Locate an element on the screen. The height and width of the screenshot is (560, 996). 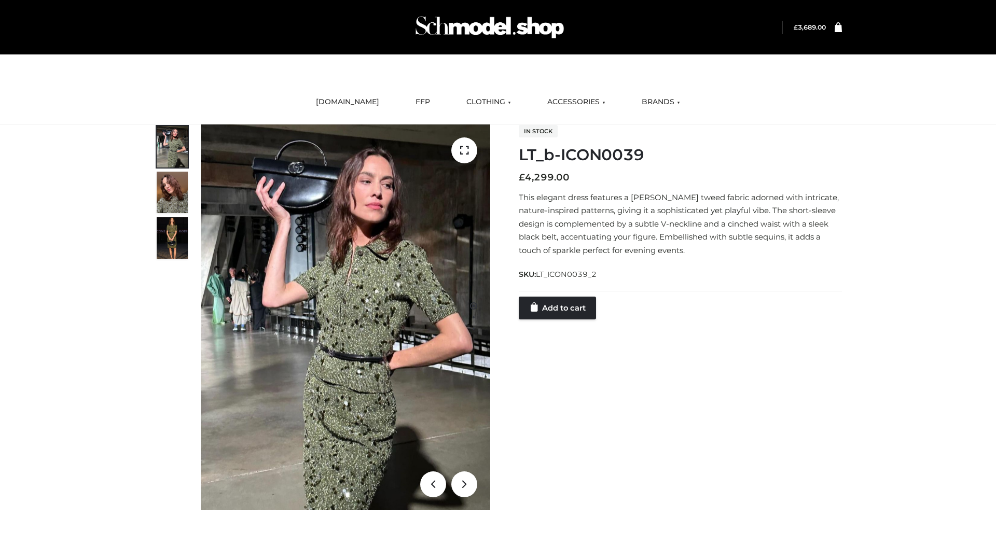
a: Schmodel Admin 964 is located at coordinates (490, 27).